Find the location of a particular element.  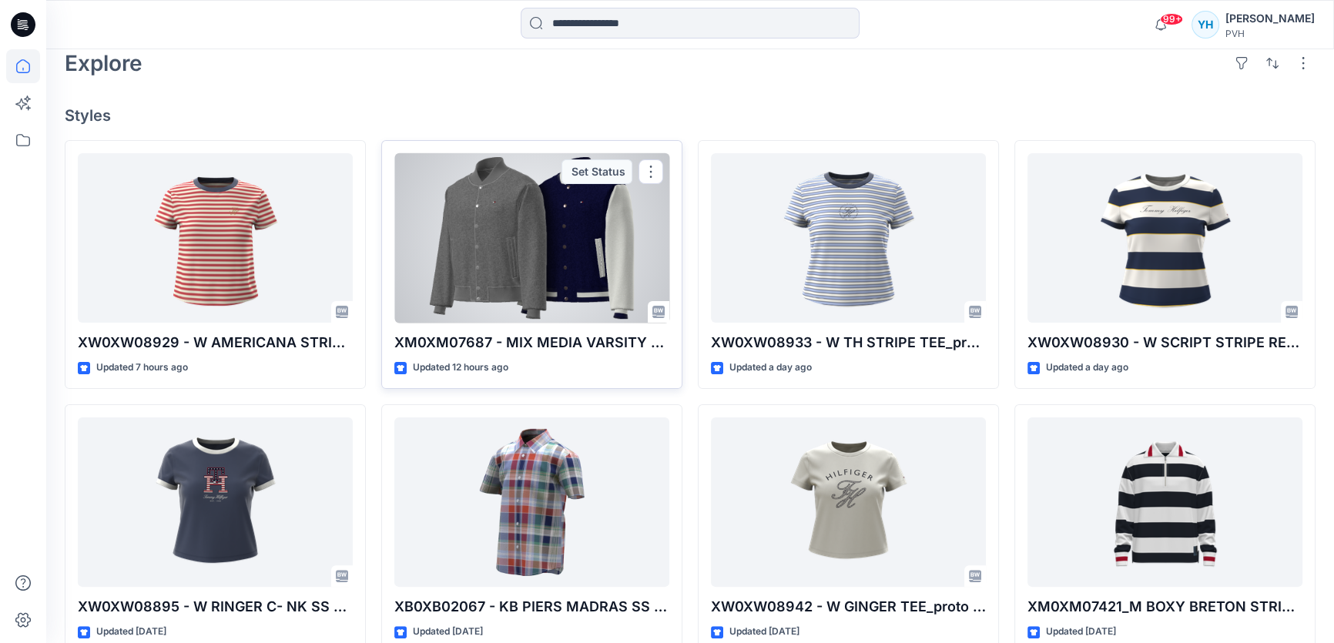

span: 99+ is located at coordinates (1172, 19).